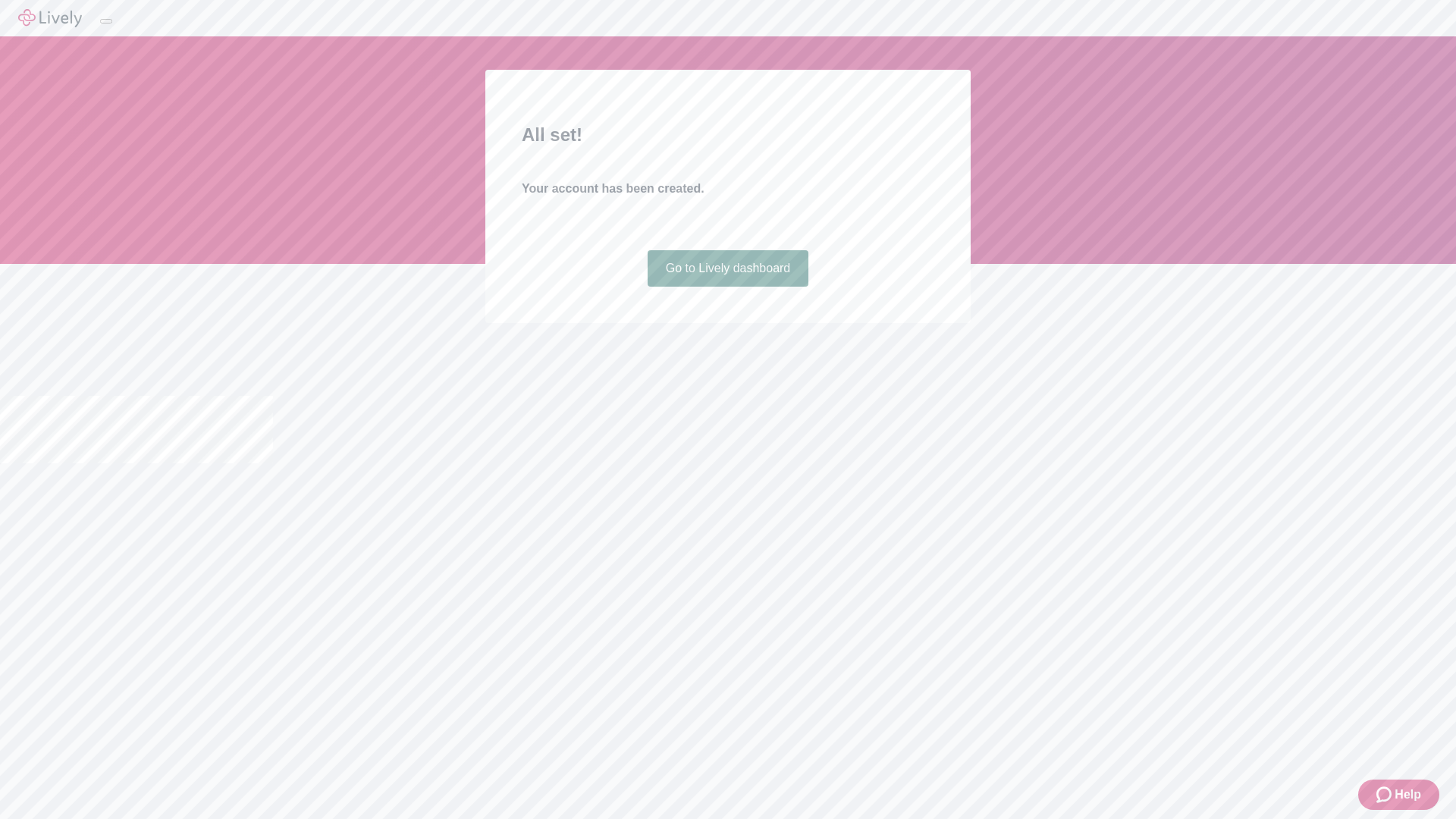  Describe the element at coordinates (50, 19) in the screenshot. I see `img: Lively` at that location.